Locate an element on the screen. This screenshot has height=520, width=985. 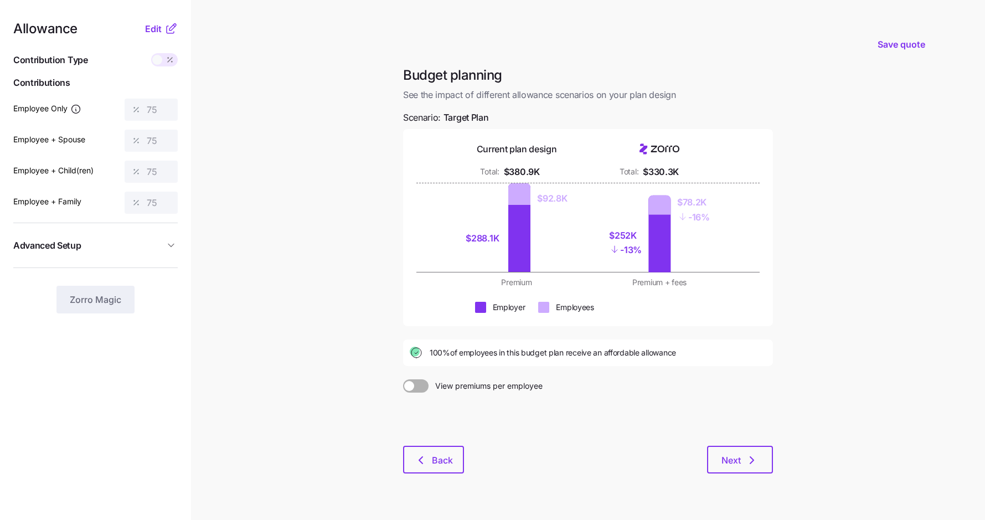
span: Zorro Magic is located at coordinates (95, 300).